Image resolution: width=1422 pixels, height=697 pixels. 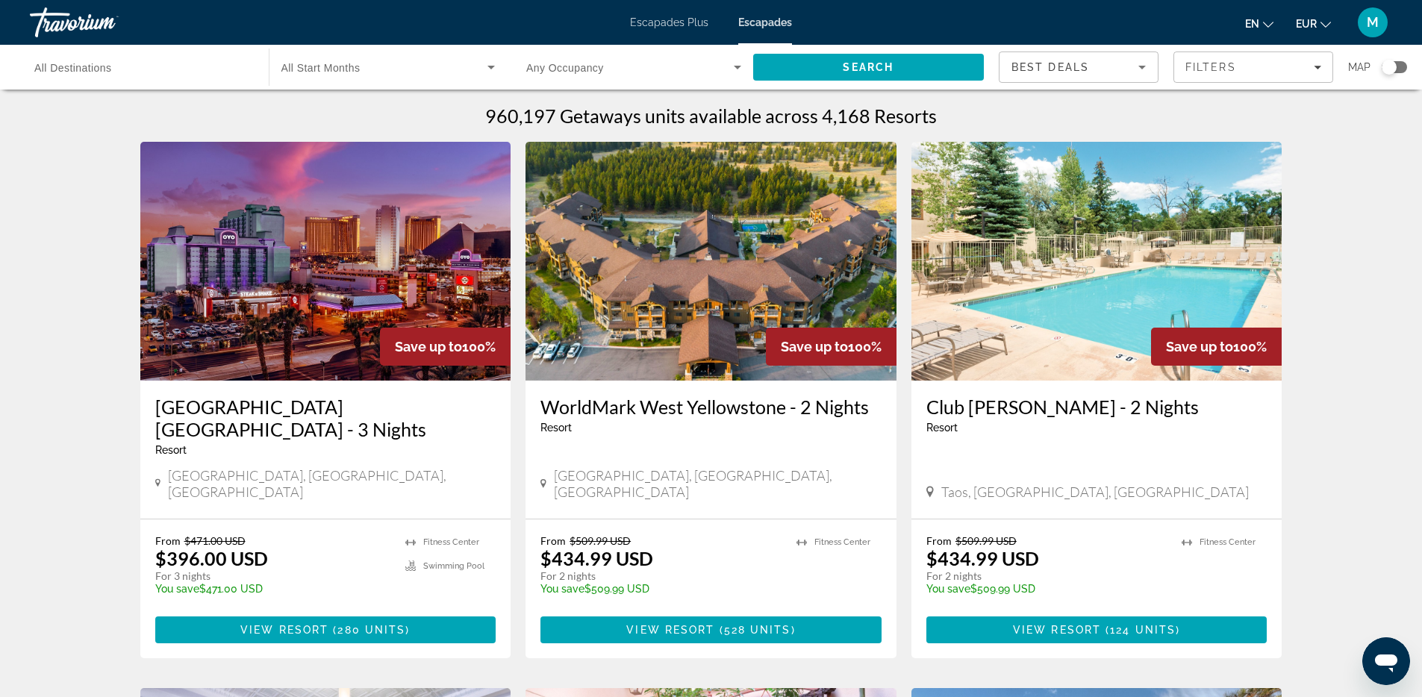 What do you see at coordinates (1143, 630) in the screenshot?
I see `span: 124 units` at bounding box center [1143, 630].